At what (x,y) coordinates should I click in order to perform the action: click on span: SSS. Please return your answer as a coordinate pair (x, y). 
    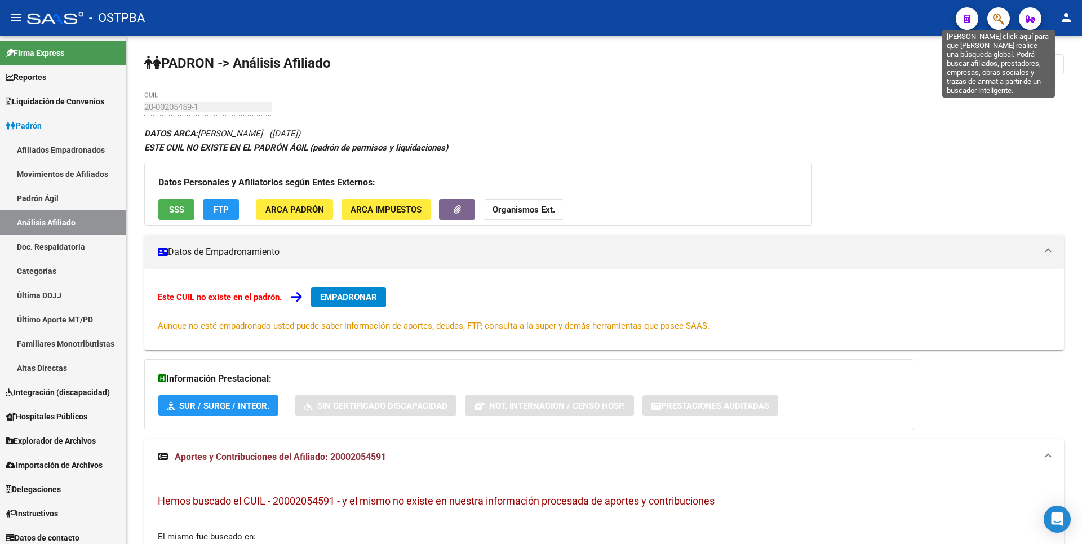
    Looking at the image, I should click on (176, 210).